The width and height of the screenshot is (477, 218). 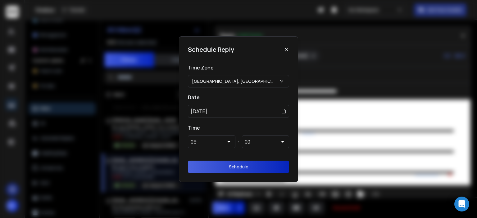 What do you see at coordinates (239, 98) in the screenshot?
I see `h1: Date` at bounding box center [239, 98].